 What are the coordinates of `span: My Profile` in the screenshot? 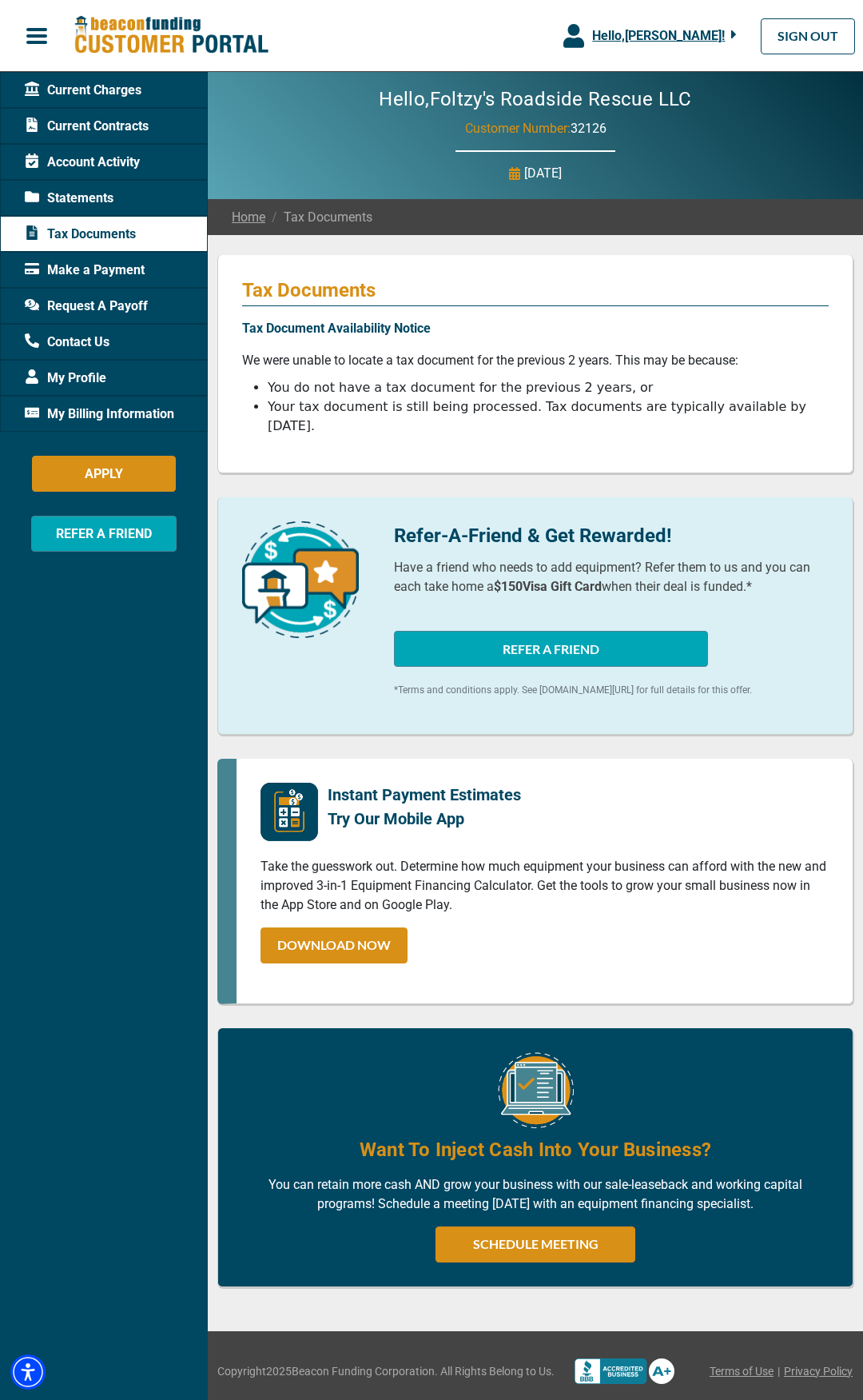 It's located at (66, 378).